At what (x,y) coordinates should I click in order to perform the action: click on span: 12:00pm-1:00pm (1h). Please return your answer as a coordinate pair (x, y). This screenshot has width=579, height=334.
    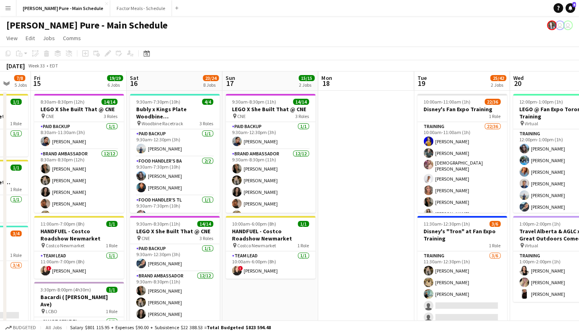
    Looking at the image, I should click on (541, 101).